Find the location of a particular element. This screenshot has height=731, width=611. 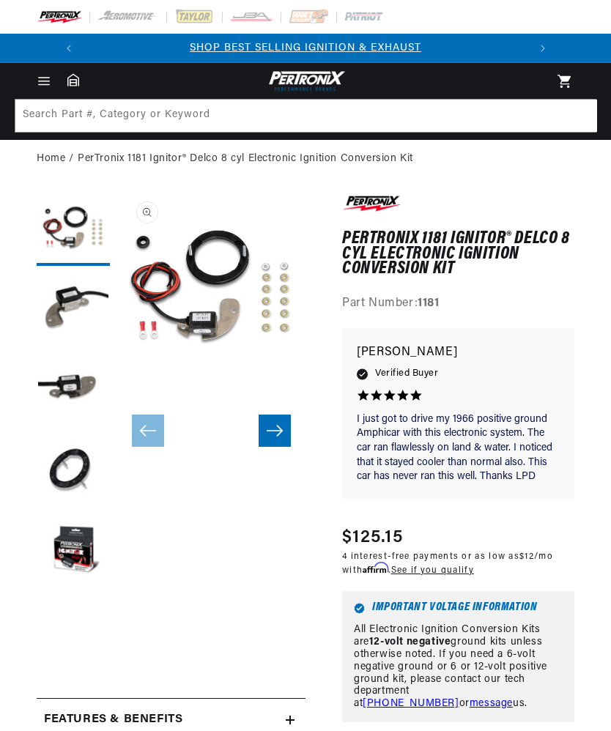

button: Slide right is located at coordinates (275, 431).